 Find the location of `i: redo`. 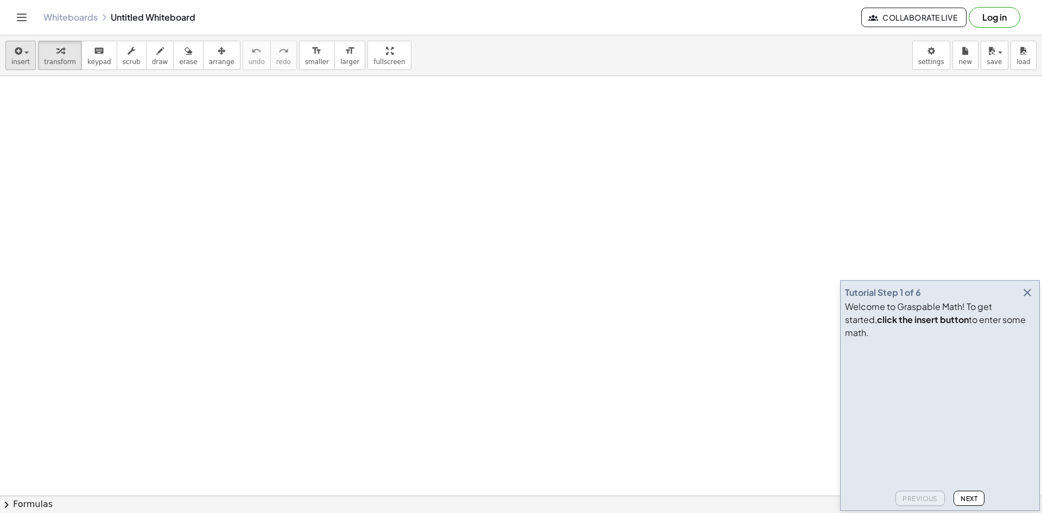

i: redo is located at coordinates (283, 51).